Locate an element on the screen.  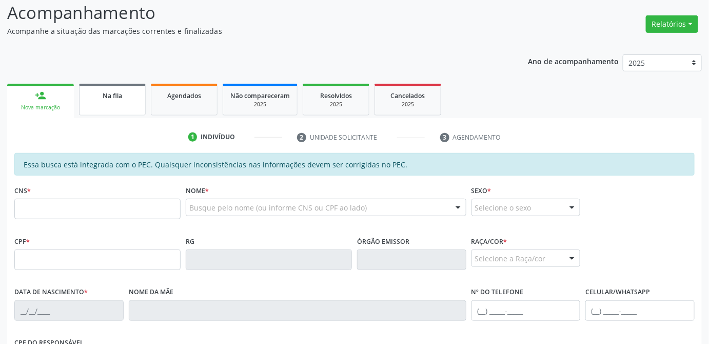
label: Órgão emissor is located at coordinates (383, 241).